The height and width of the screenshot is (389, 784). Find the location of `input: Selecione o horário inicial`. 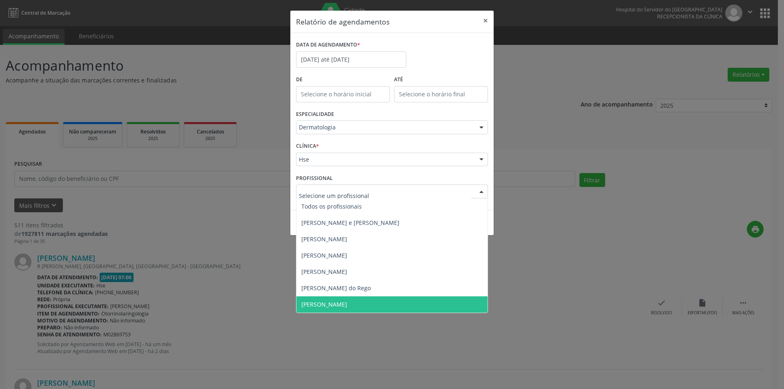

input: Selecione o horário inicial is located at coordinates (343, 94).